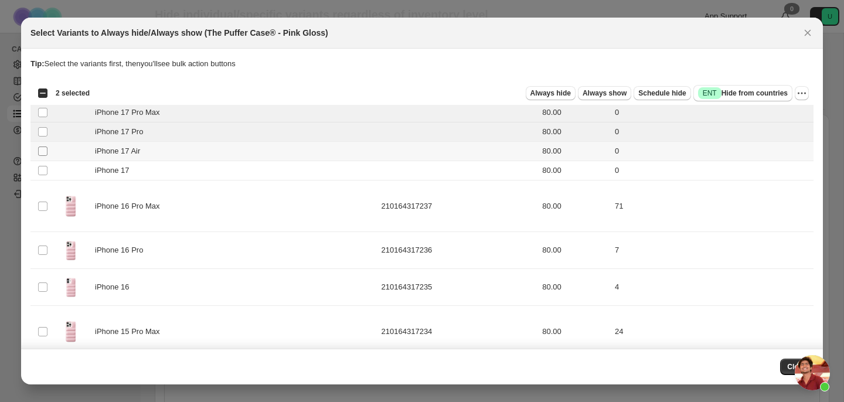 This screenshot has width=844, height=402. Describe the element at coordinates (130, 113) in the screenshot. I see `span: iPhone 17 Pro Max` at that location.